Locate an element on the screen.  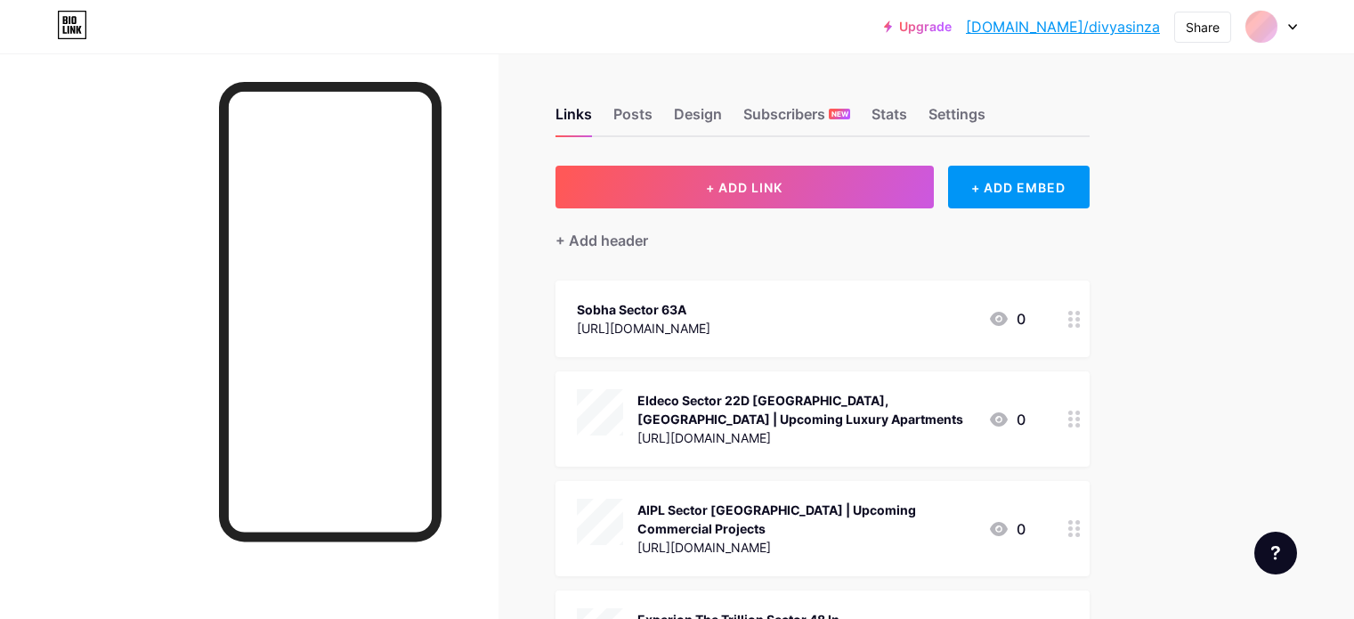
div: Subscribers is located at coordinates (797, 119).